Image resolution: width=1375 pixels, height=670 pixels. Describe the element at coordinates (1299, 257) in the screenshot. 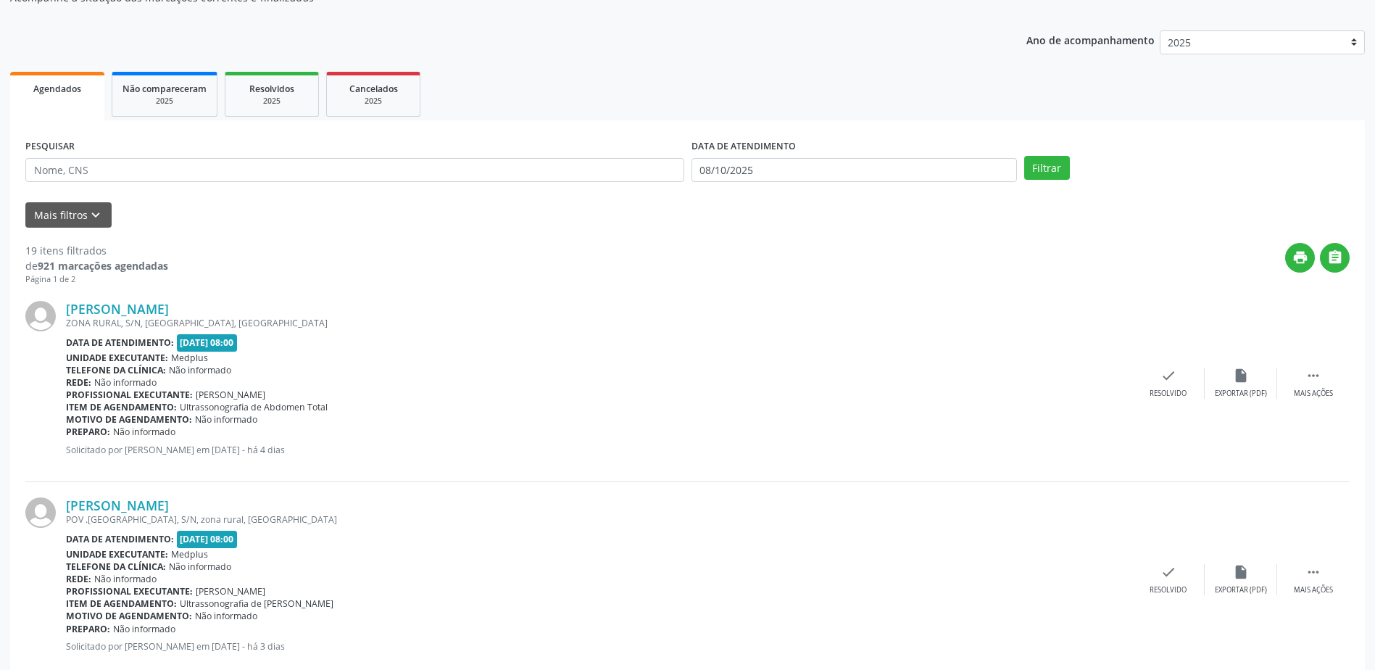

I see `button: print` at that location.